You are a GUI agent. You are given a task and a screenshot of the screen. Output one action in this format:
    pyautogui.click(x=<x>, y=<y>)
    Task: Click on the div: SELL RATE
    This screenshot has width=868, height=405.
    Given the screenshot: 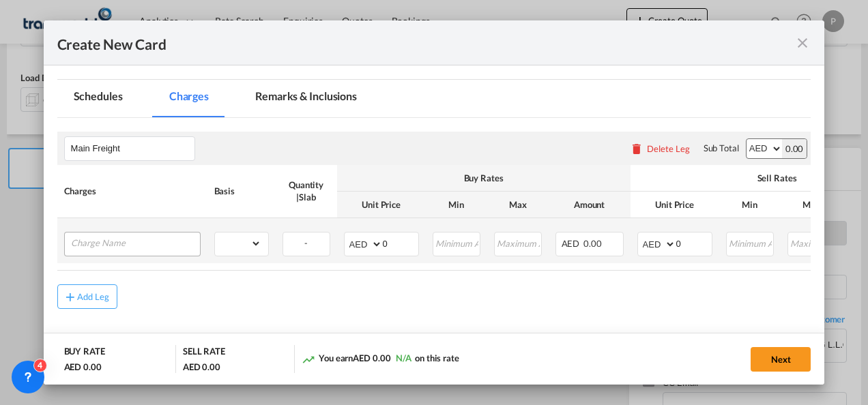 What is the action you would take?
    pyautogui.click(x=204, y=353)
    